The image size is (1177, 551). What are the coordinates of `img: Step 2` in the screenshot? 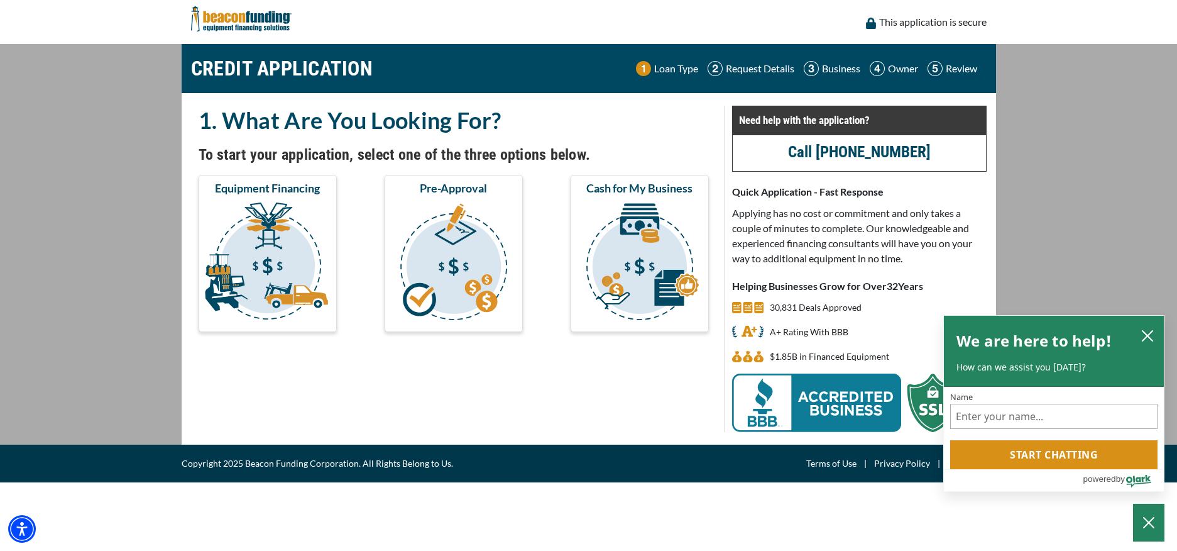 It's located at (715, 69).